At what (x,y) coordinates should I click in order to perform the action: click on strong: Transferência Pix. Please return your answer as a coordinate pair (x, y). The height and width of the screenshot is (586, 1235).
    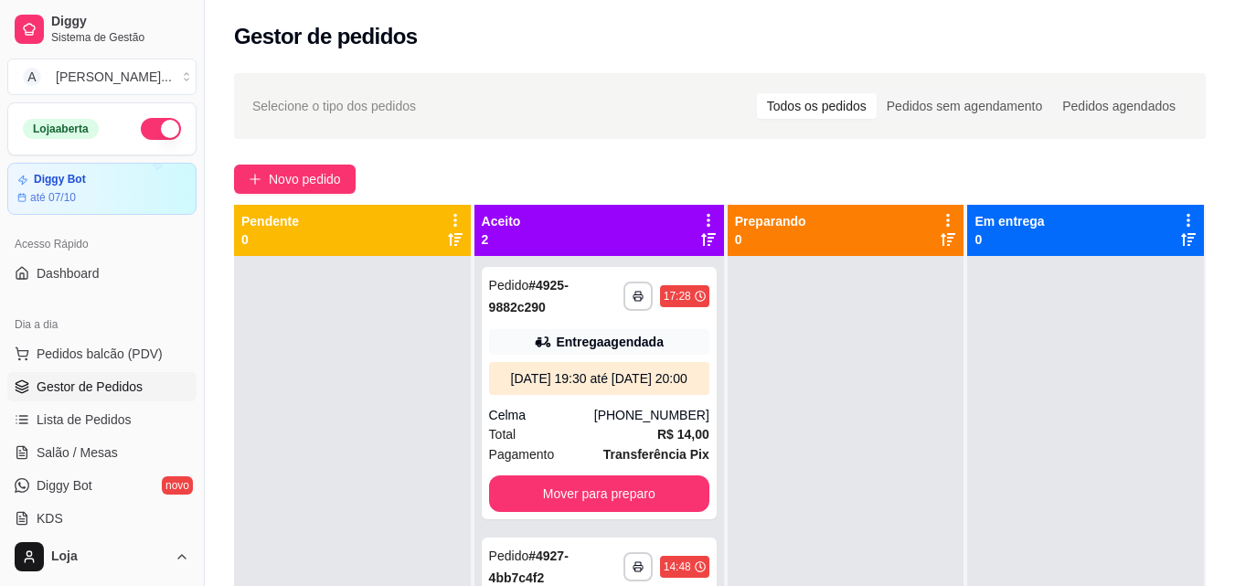
    Looking at the image, I should click on (656, 454).